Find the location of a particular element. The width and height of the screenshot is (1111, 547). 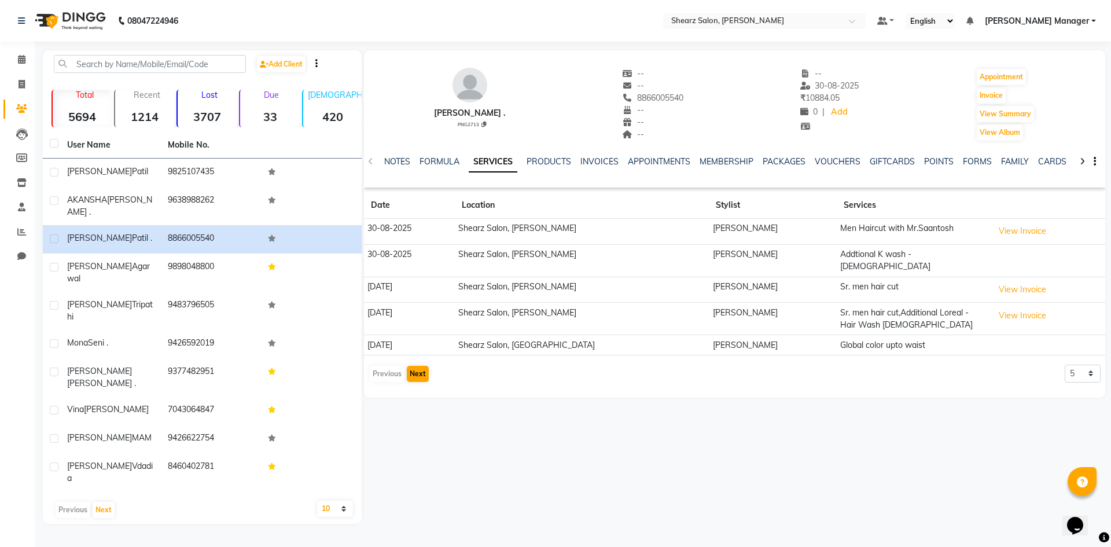

img: avatar is located at coordinates (470, 85).